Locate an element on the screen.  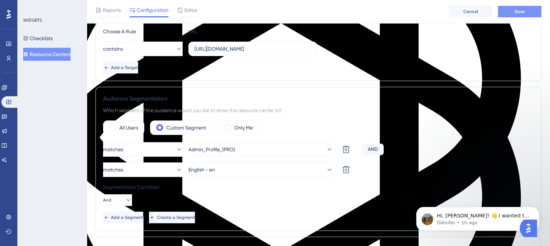
button: Admin_Profile_(PRO) is located at coordinates (261, 149).